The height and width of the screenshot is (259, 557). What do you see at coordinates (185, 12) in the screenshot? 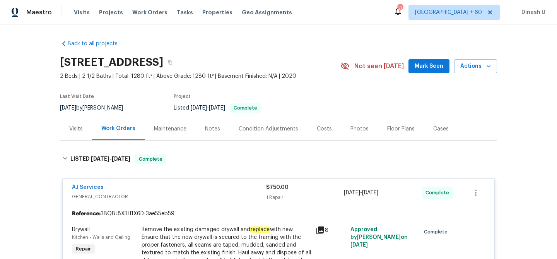
I see `span: Tasks` at bounding box center [185, 12].